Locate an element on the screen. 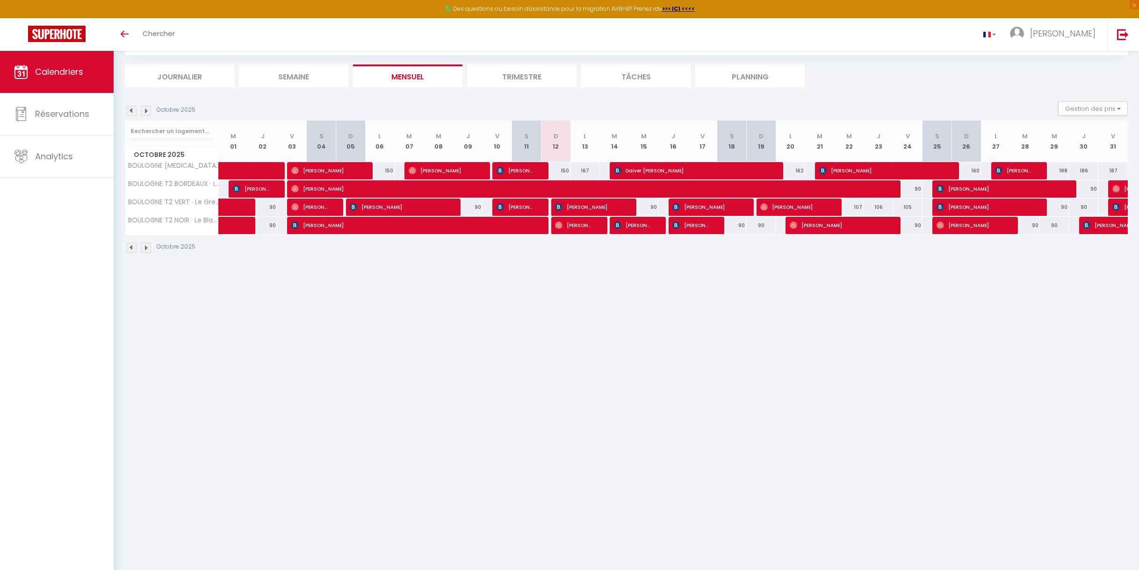 This screenshot has width=1139, height=570. li: Trimestre is located at coordinates (522, 76).